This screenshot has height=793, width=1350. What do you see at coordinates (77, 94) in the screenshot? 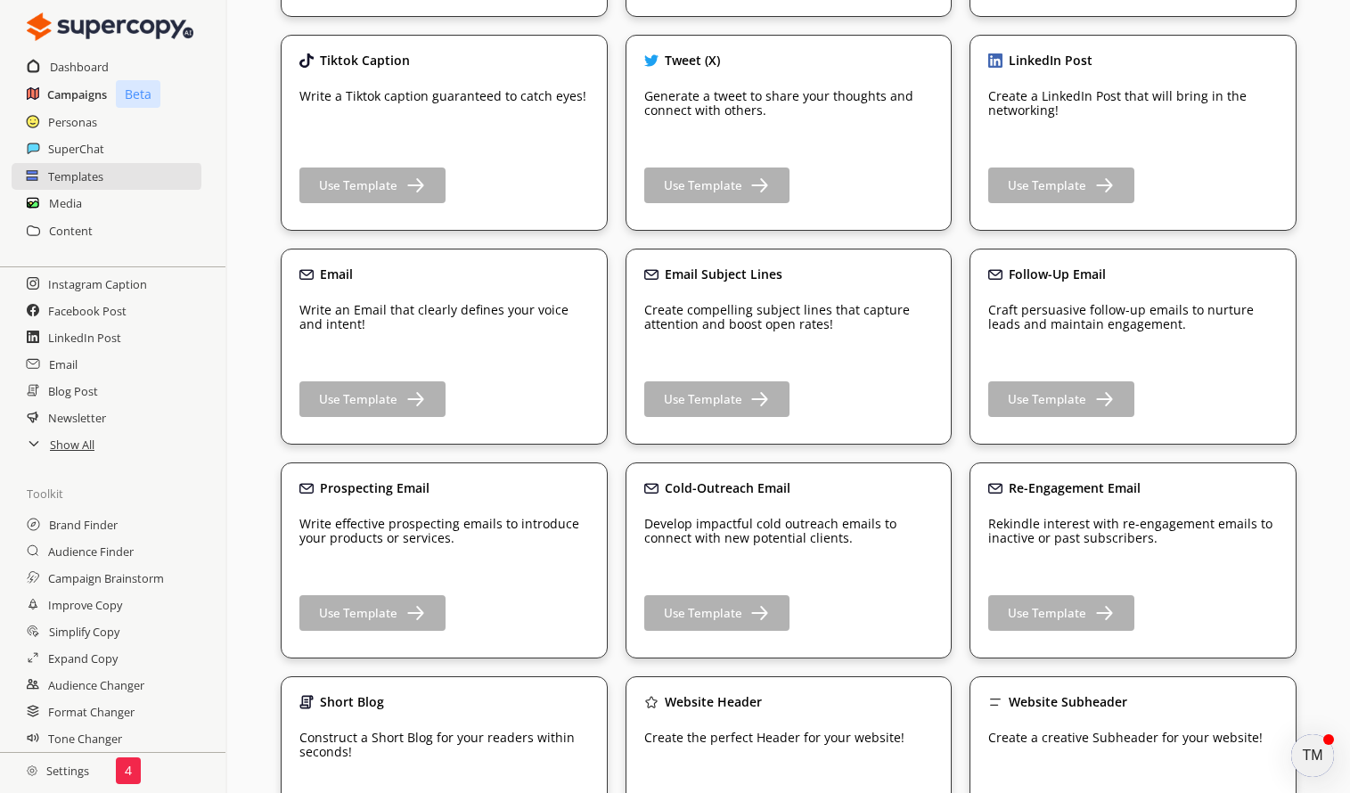
I see `a: Campaigns` at bounding box center [77, 94].